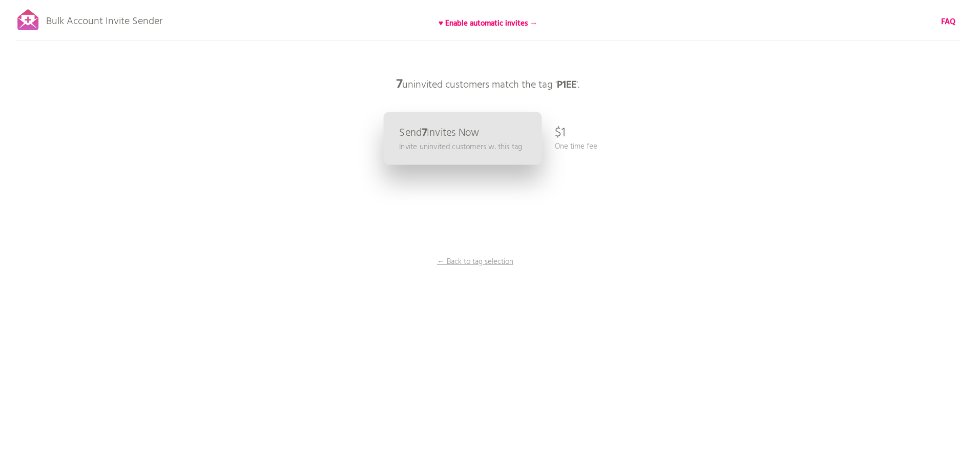 The image size is (976, 471). I want to click on p: $1, so click(560, 133).